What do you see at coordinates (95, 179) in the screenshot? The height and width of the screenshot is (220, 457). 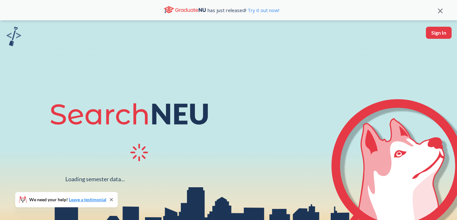 I see `div: Loading semester data...` at bounding box center [95, 179].